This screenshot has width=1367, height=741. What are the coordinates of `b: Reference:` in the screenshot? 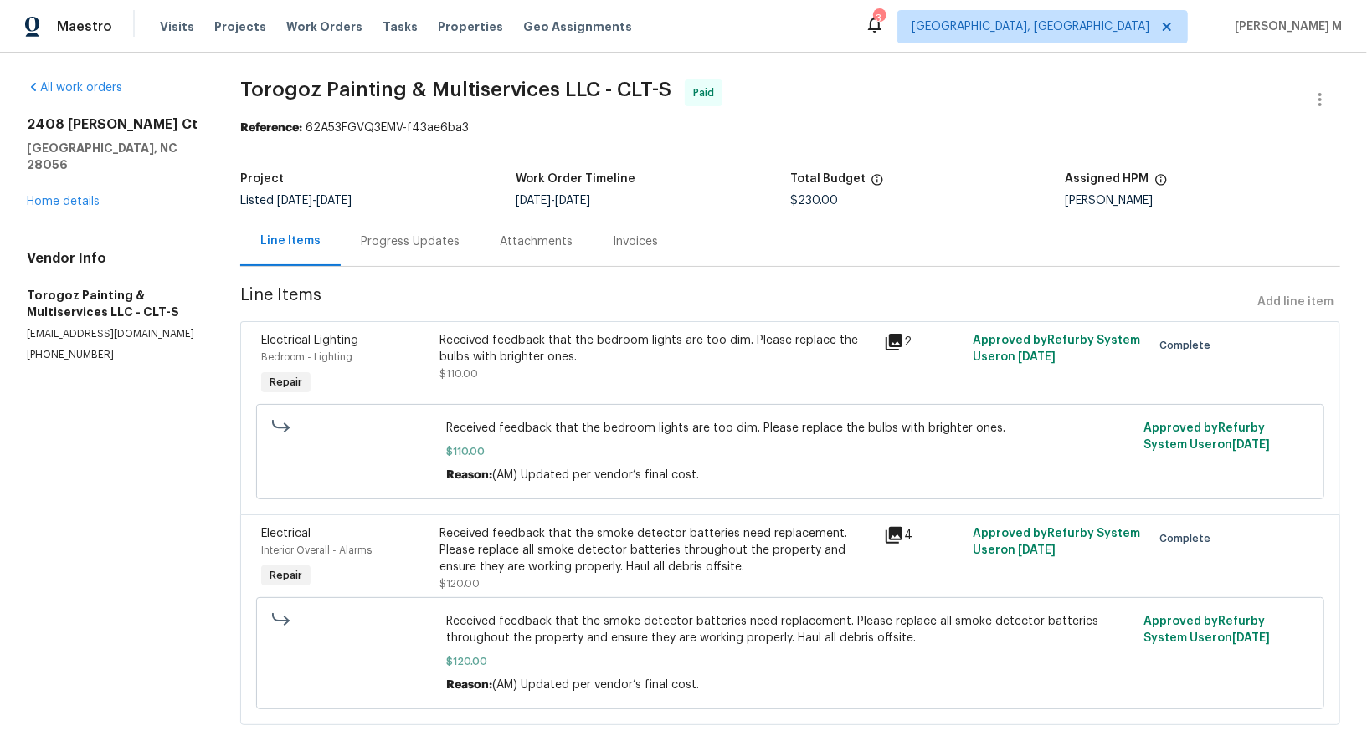 It's located at (271, 128).